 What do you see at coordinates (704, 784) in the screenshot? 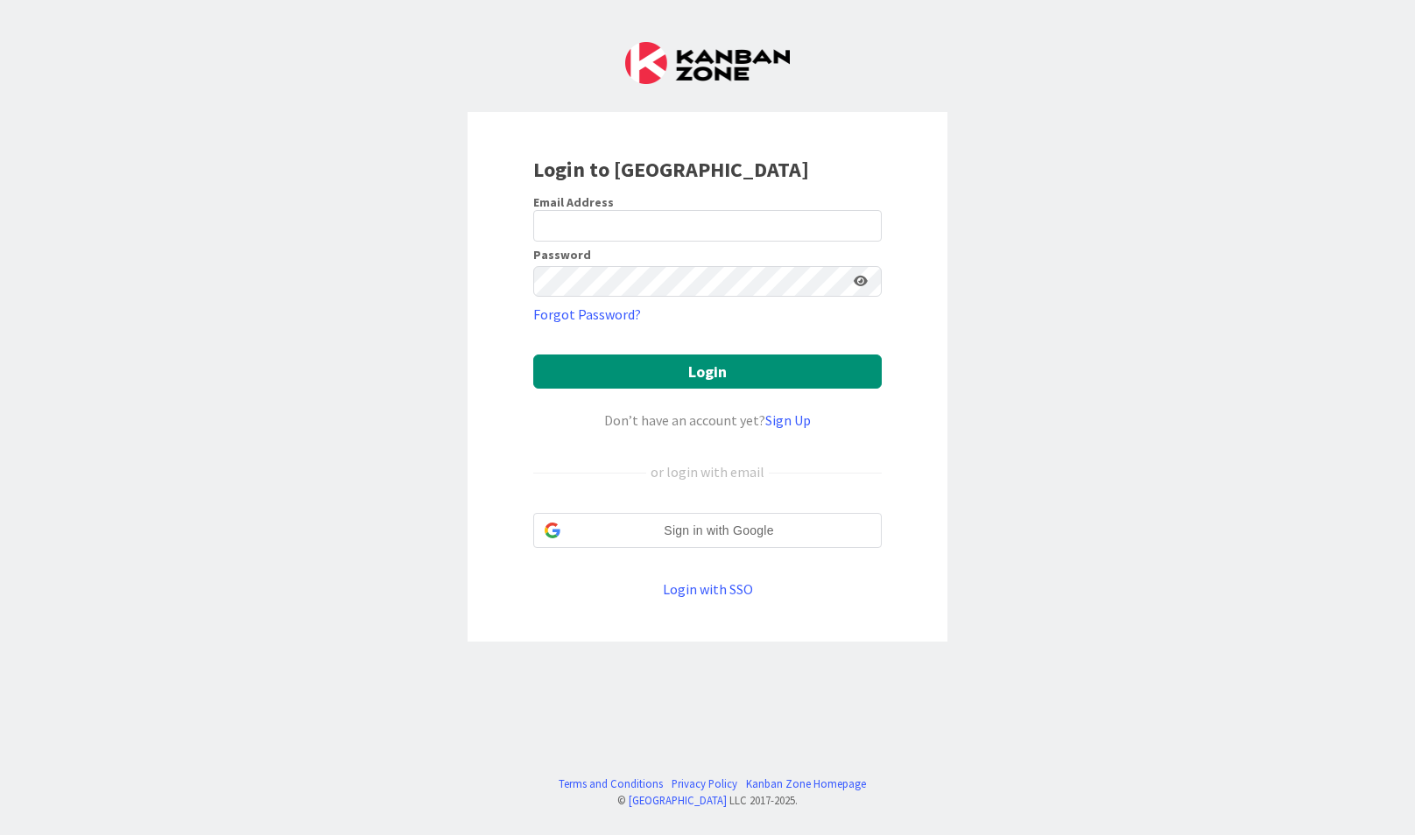
I see `a: Privacy Policy` at bounding box center [704, 784].